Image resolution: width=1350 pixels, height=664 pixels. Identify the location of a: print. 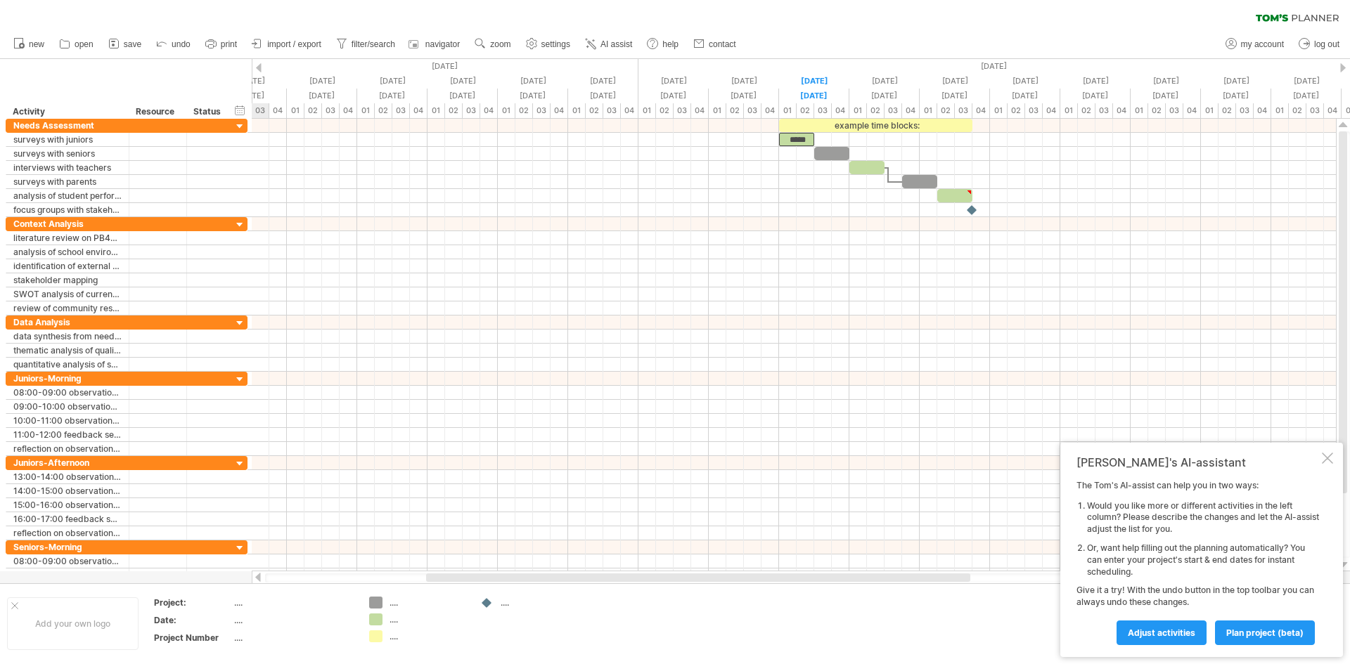
(221, 44).